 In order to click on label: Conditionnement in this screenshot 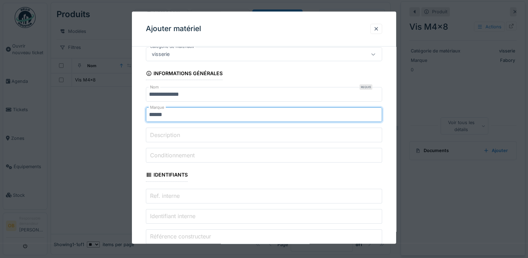, I will do `click(173, 155)`.